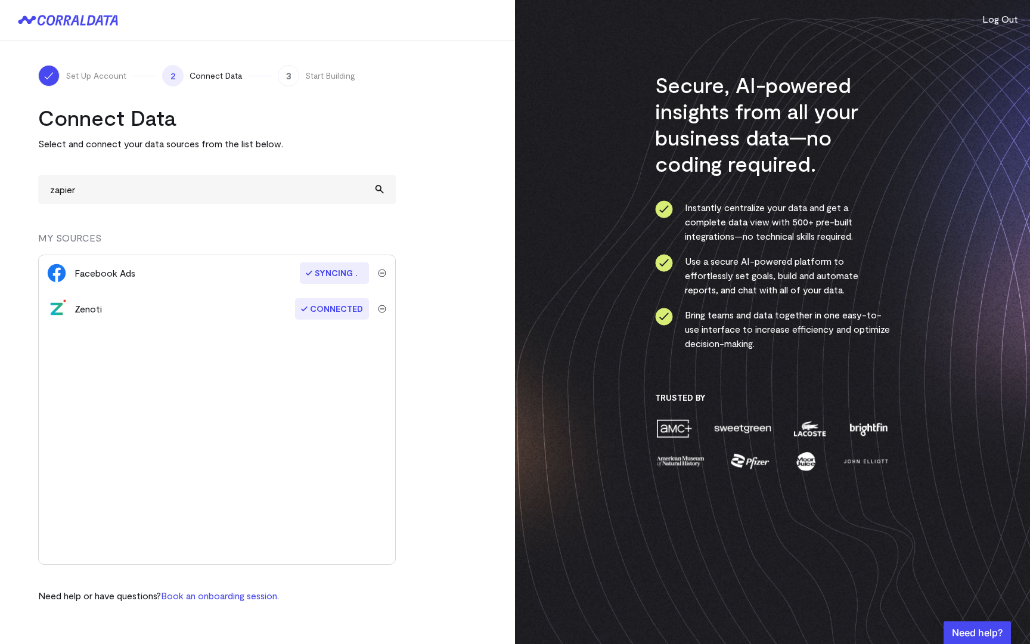 The width and height of the screenshot is (1030, 644). What do you see at coordinates (772, 329) in the screenshot?
I see `li: Bring teams and data together in one easy-to-use interface to increase efficiency and optimize de...` at bounding box center [772, 329].